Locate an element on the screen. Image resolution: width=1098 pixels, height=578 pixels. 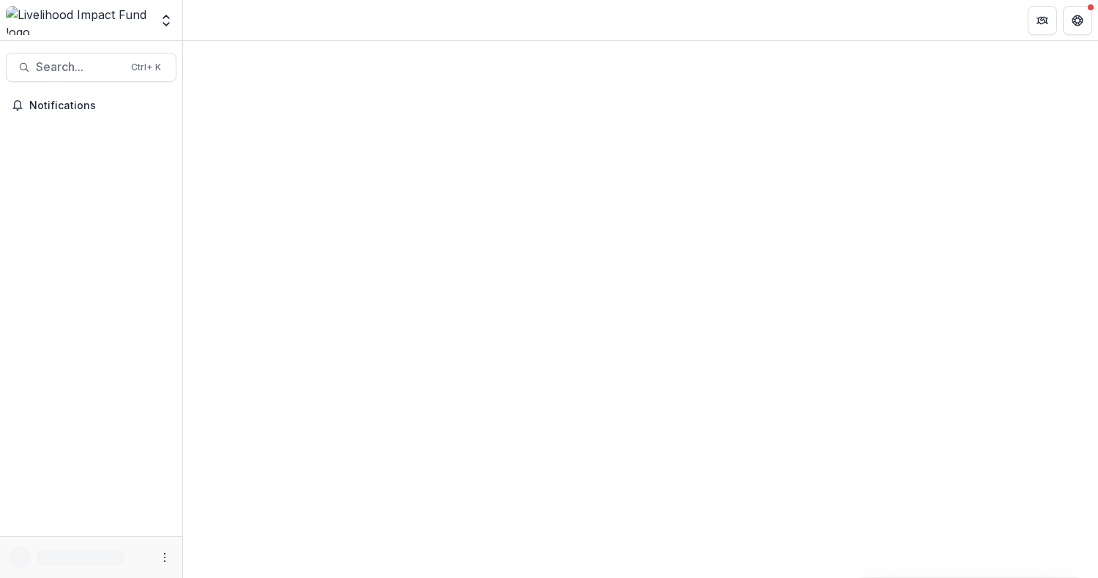
button: Search... is located at coordinates (91, 67).